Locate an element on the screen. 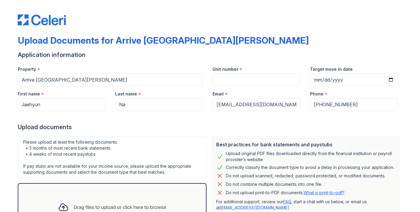  a: FAQ is located at coordinates (287, 201).